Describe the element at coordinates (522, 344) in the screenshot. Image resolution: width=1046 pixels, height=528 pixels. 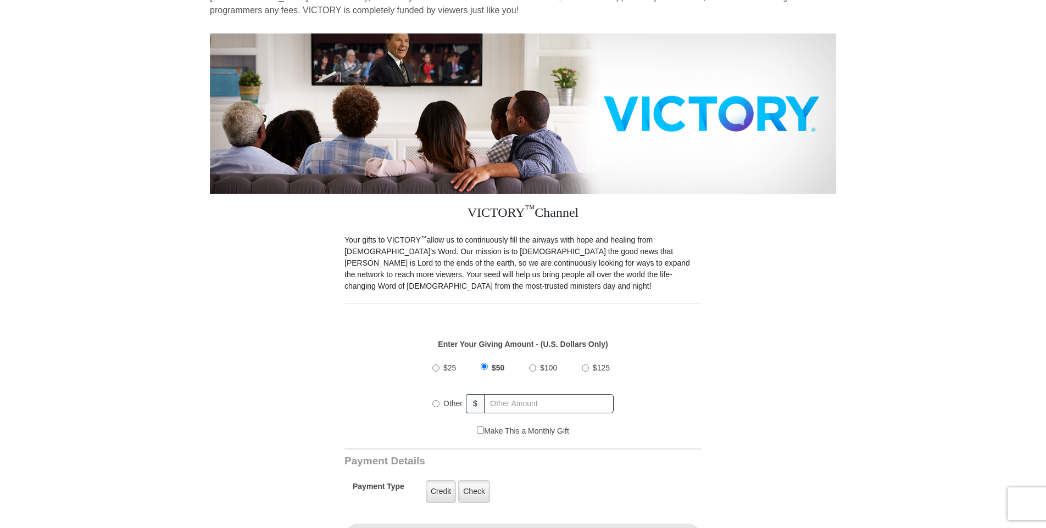
I see `strong: Enter Your Giving Amount - (U.S. Dollars Only)` at that location.